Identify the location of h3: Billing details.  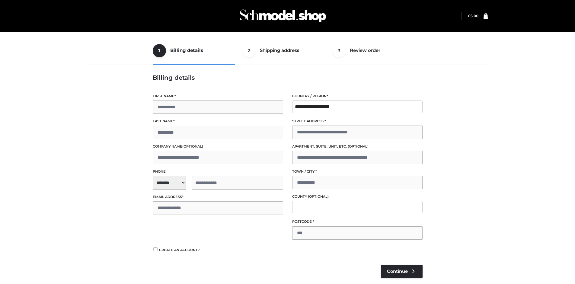
(288, 78).